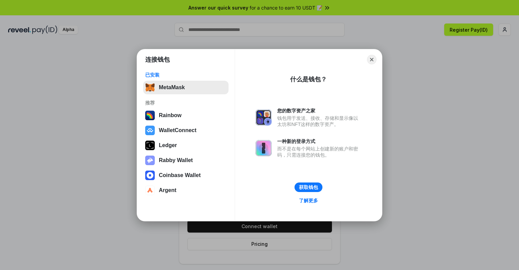 Image resolution: width=519 pixels, height=270 pixels. What do you see at coordinates (186, 130) in the screenshot?
I see `button: WalletConnect` at bounding box center [186, 130].